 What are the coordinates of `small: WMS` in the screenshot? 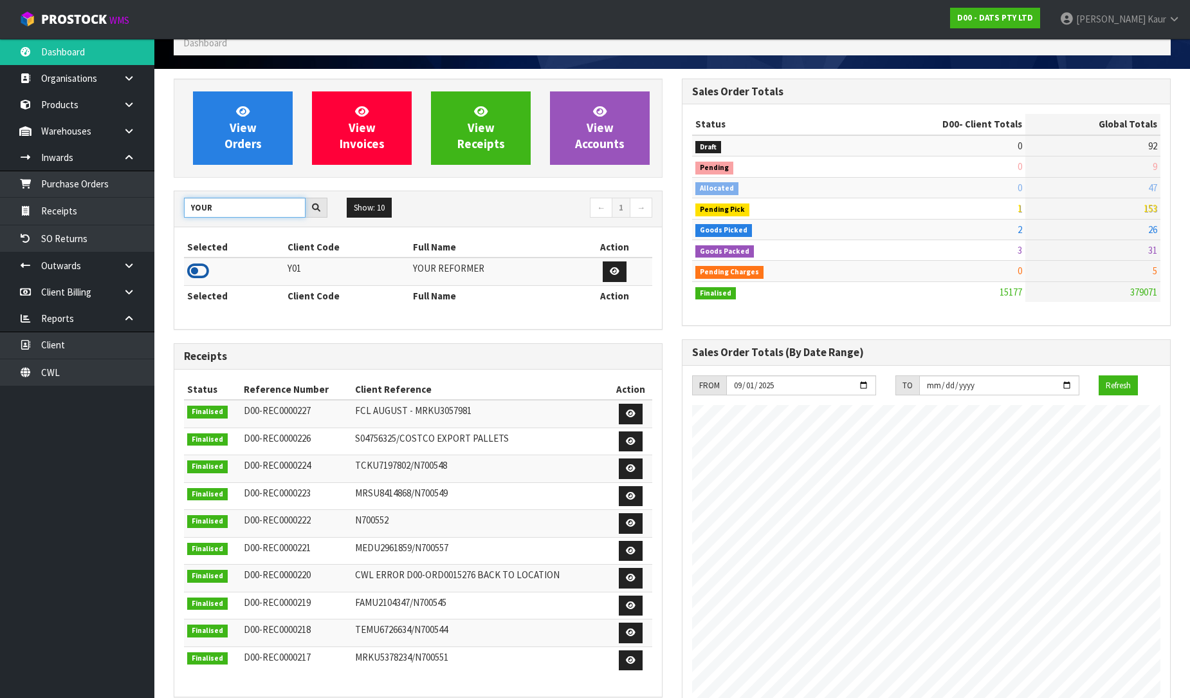 It's located at (119, 20).